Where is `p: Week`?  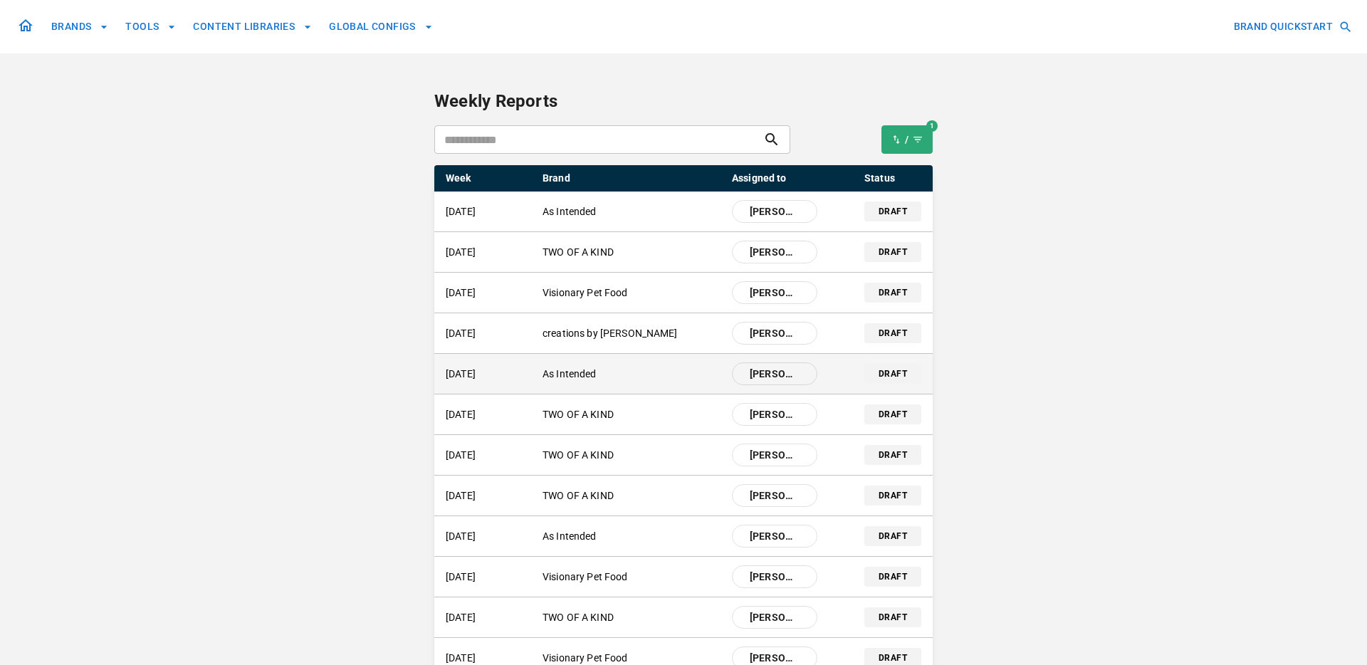
p: Week is located at coordinates (489, 178).